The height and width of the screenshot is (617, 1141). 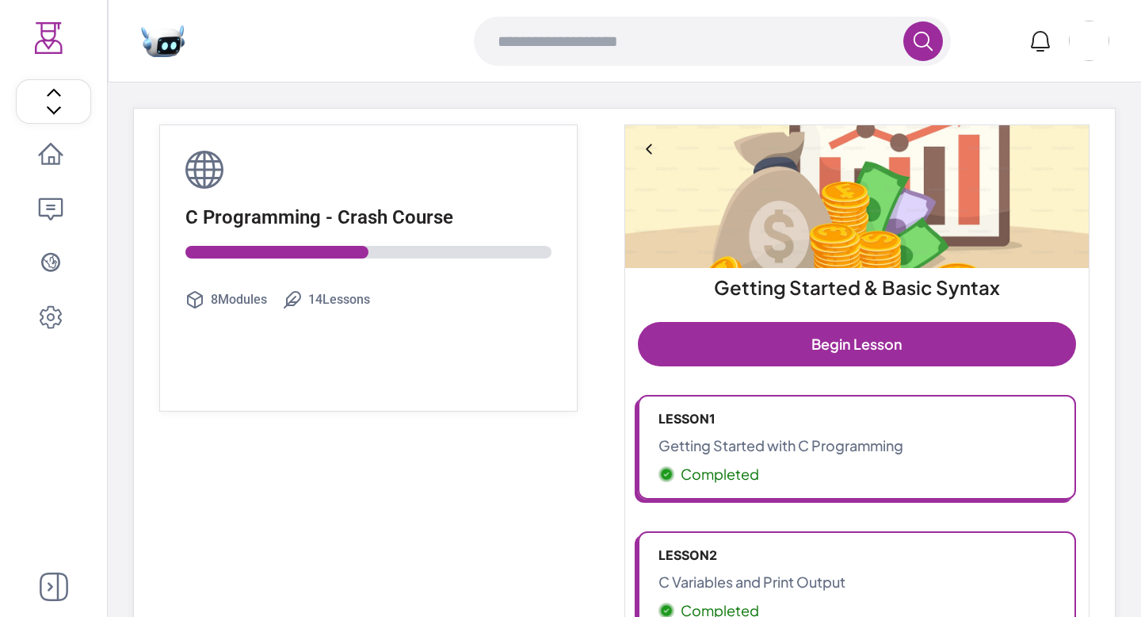 I want to click on p: C Variables and Print Output, so click(x=857, y=582).